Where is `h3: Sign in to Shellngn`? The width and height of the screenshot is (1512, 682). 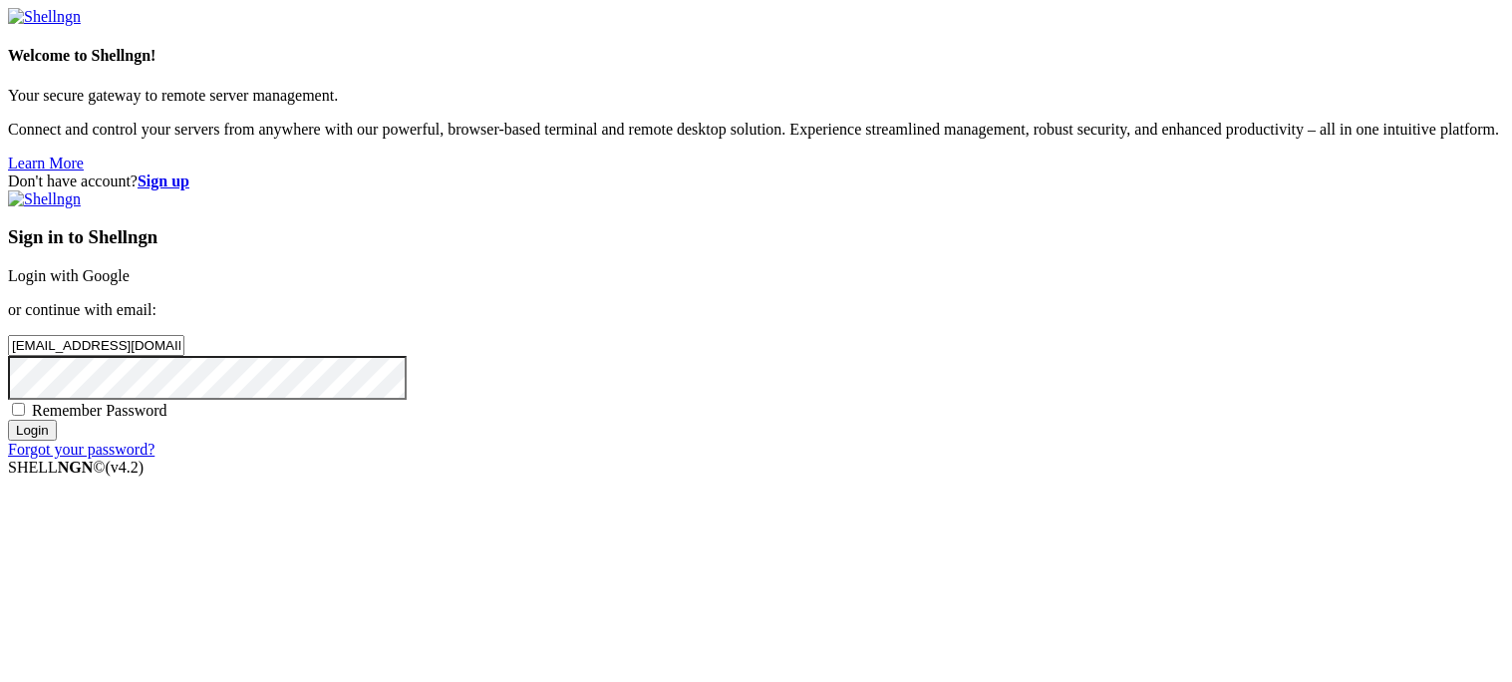
h3: Sign in to Shellngn is located at coordinates (755, 237).